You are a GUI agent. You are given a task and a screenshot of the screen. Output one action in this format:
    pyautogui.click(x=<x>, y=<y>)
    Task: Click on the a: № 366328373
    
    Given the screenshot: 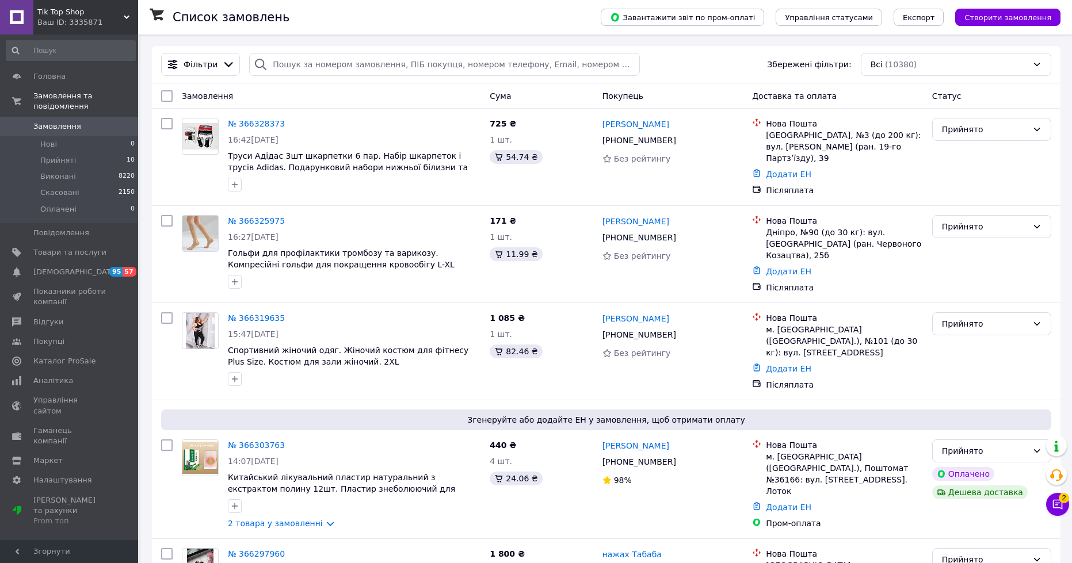 What is the action you would take?
    pyautogui.click(x=256, y=124)
    